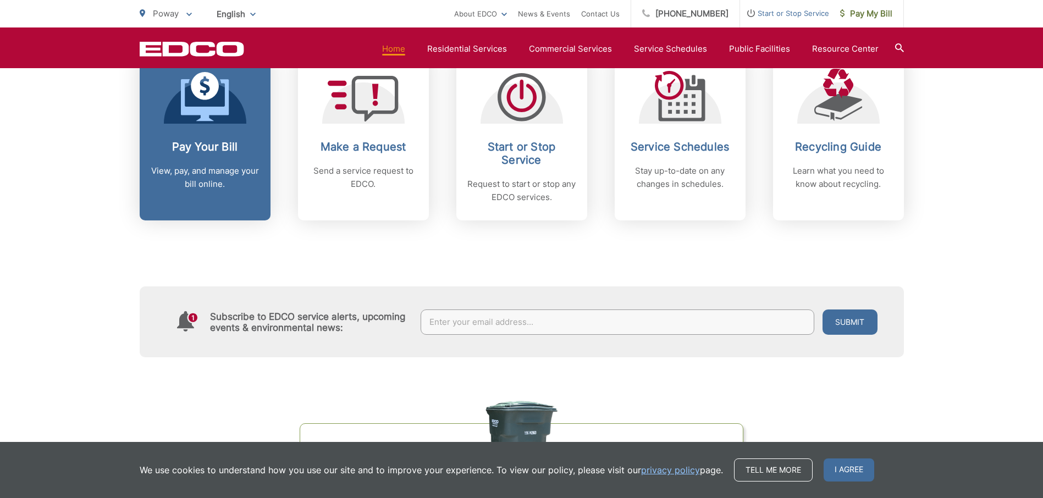 Image resolution: width=1043 pixels, height=498 pixels. Describe the element at coordinates (364, 178) in the screenshot. I see `p: Send a service request to EDCO.` at that location.